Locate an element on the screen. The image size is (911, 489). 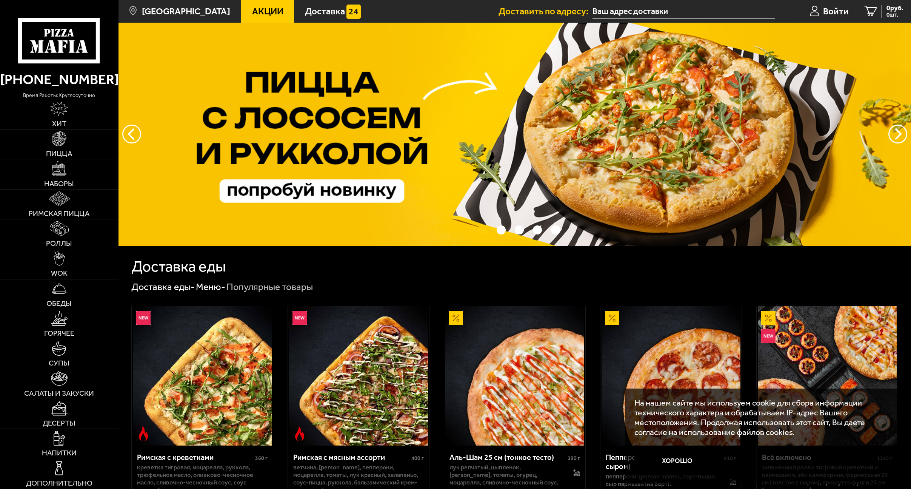
span: Хит is located at coordinates (59, 123).